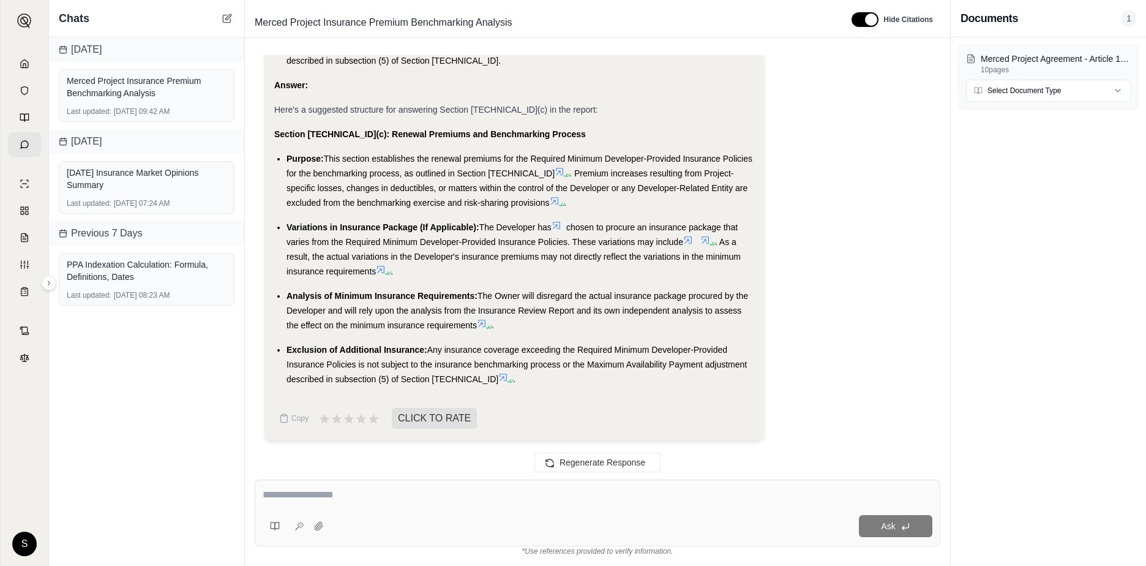 The width and height of the screenshot is (1146, 566). What do you see at coordinates (24, 544) in the screenshot?
I see `div: S` at bounding box center [24, 544].